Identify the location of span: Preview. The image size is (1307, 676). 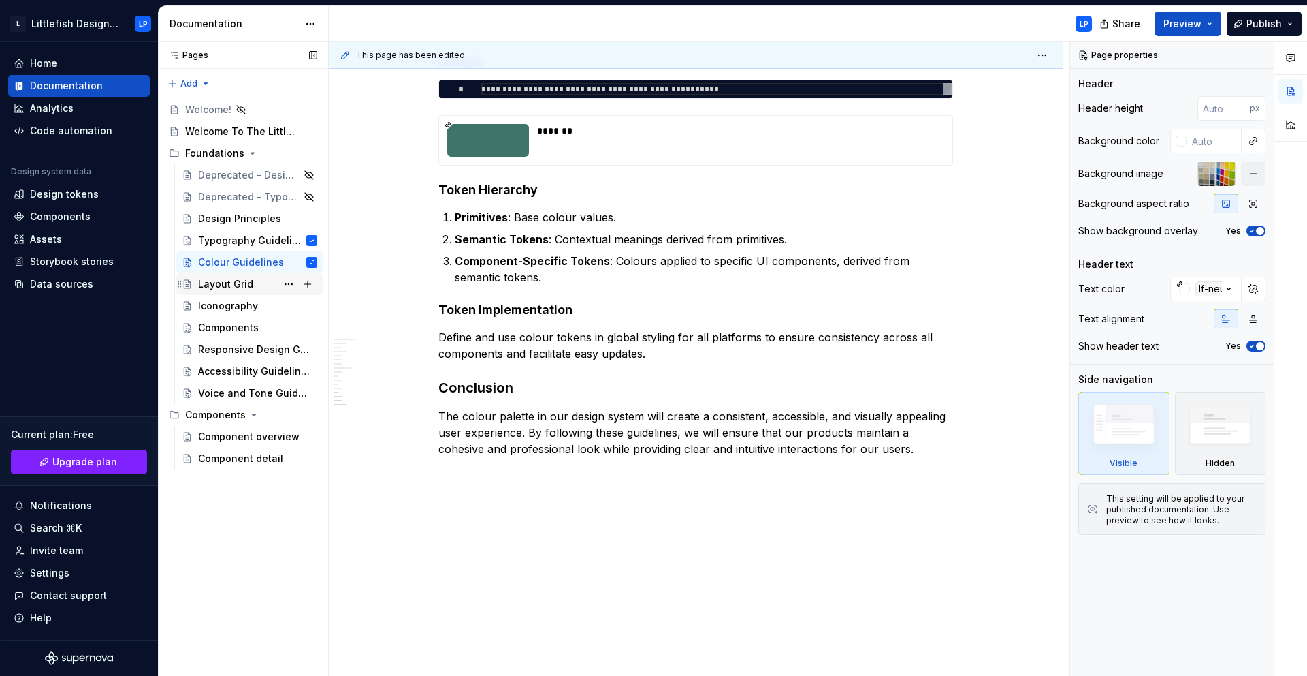
(1183, 24).